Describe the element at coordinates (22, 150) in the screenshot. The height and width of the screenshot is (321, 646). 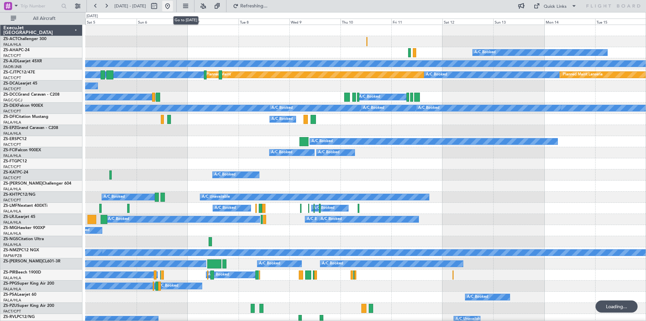
I see `a: ZS-FCIFalcon 900EX` at that location.